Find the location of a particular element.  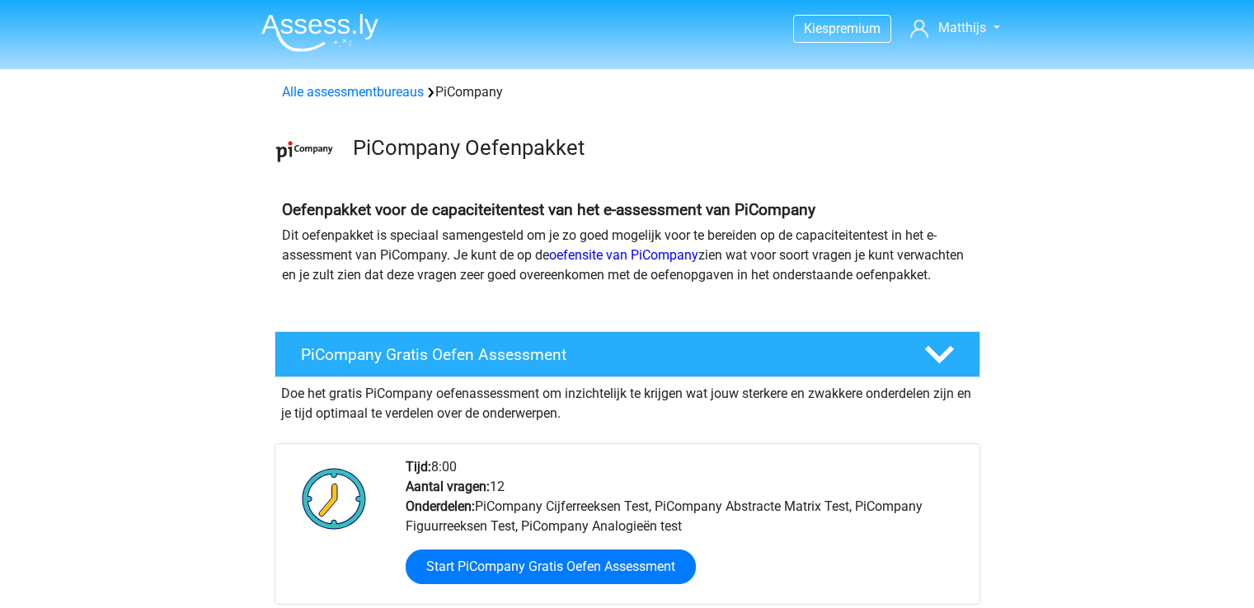

b: Oefenpakket voor de capaciteitentest van het e-assessment van PiCompany is located at coordinates (548, 209).